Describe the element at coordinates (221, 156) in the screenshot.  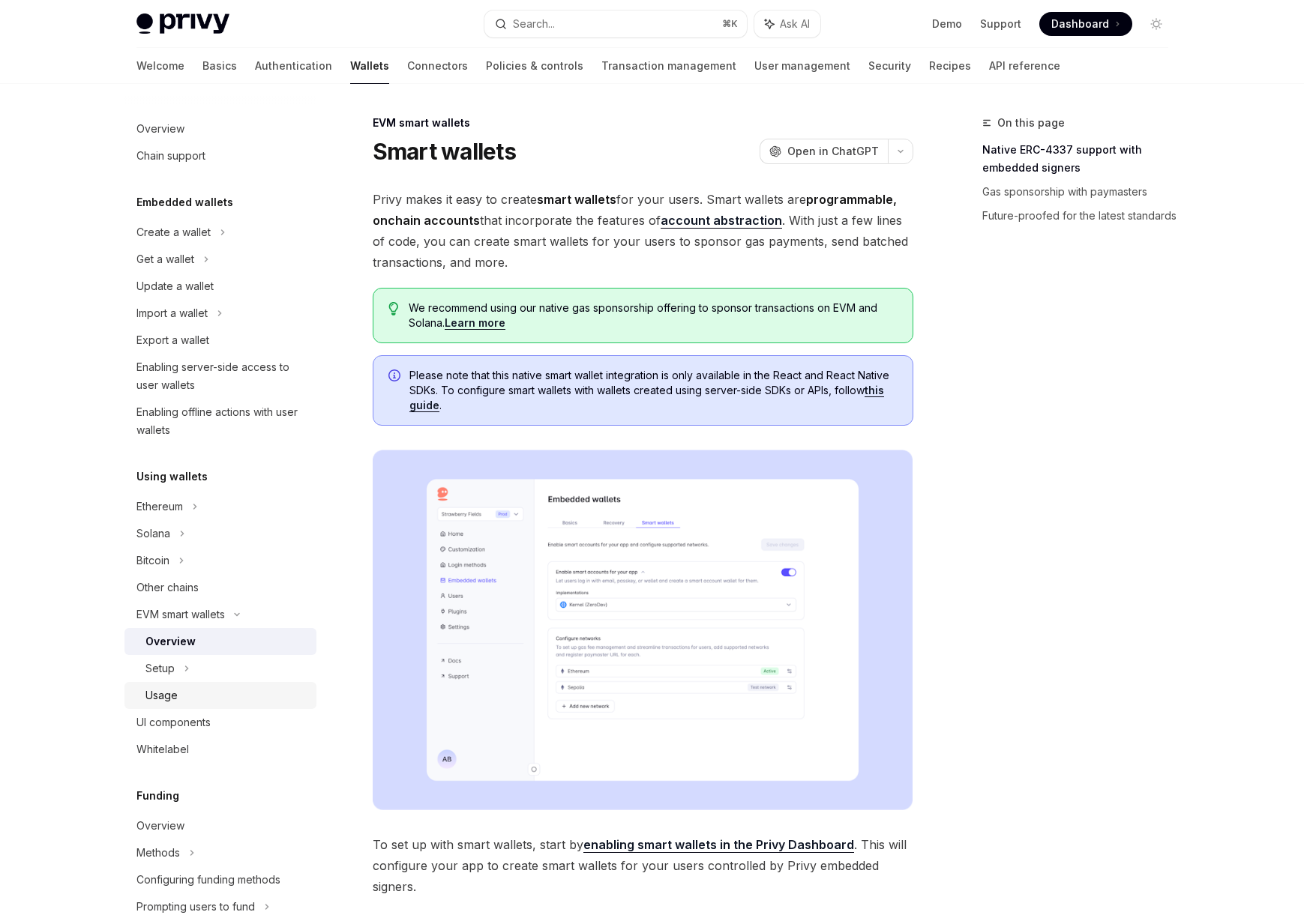
I see `a: Chain support` at that location.